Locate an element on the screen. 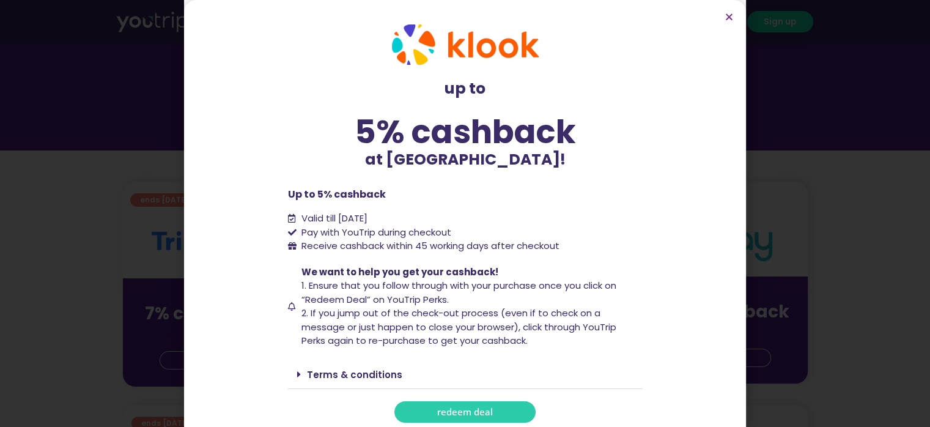 This screenshot has height=427, width=930. a: Terms & conditions is located at coordinates (355, 374).